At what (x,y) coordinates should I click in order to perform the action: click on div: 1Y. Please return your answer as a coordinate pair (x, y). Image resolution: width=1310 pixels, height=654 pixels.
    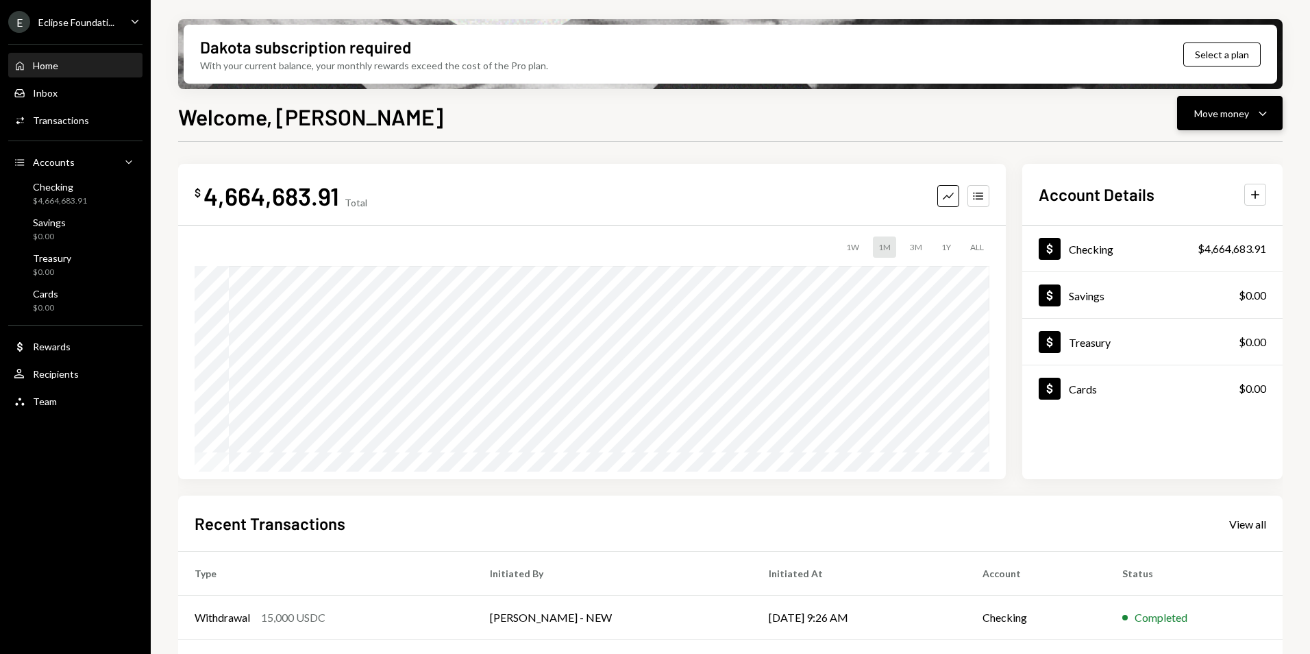
    Looking at the image, I should click on (946, 247).